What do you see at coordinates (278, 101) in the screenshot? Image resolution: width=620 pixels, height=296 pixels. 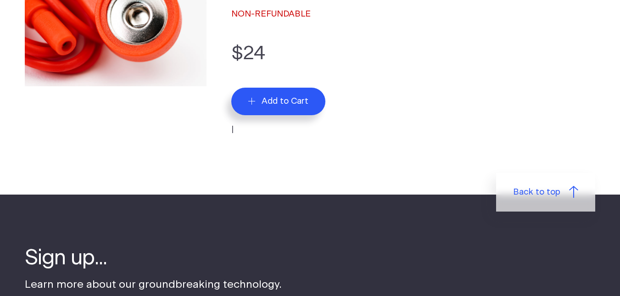 I see `button: Add to Cart` at bounding box center [278, 101].